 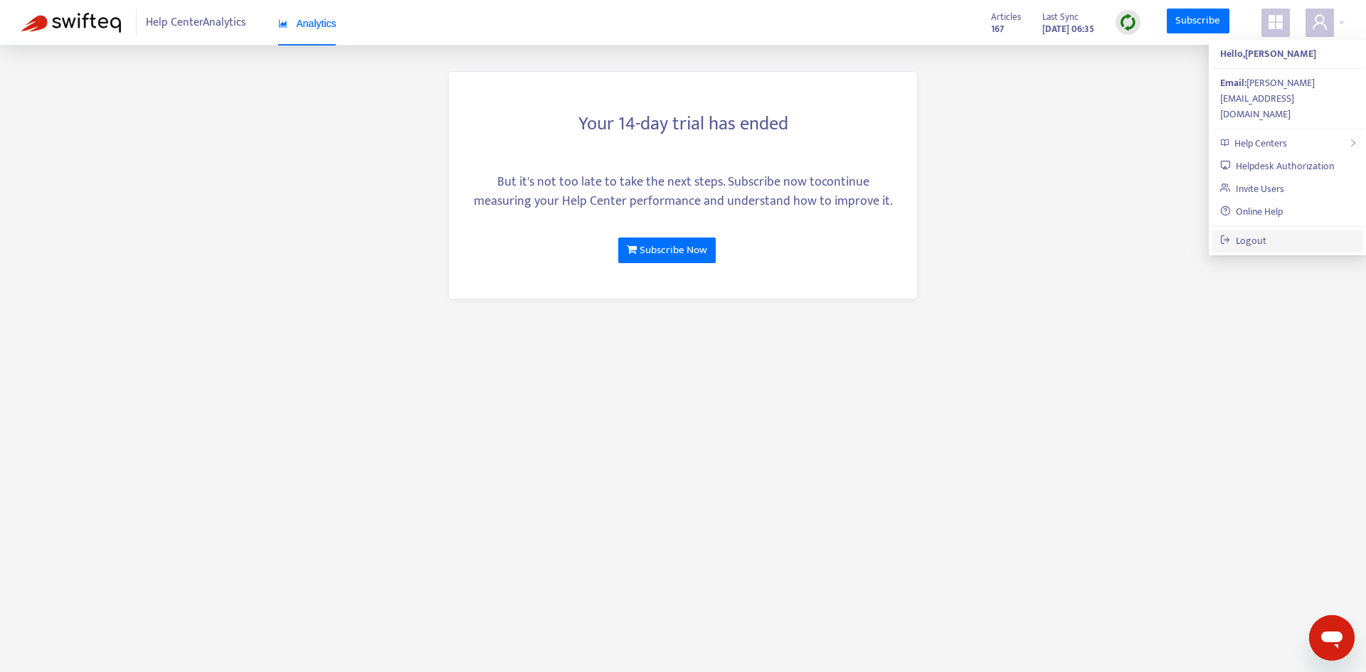 What do you see at coordinates (683, 124) in the screenshot?
I see `h3: Your 14-day trial has ended` at bounding box center [683, 124].